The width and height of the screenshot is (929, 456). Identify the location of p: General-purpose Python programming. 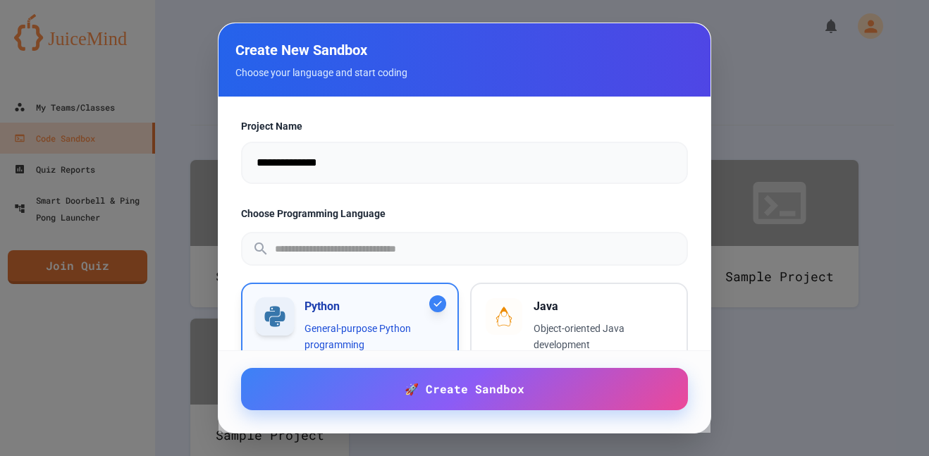
(374, 337).